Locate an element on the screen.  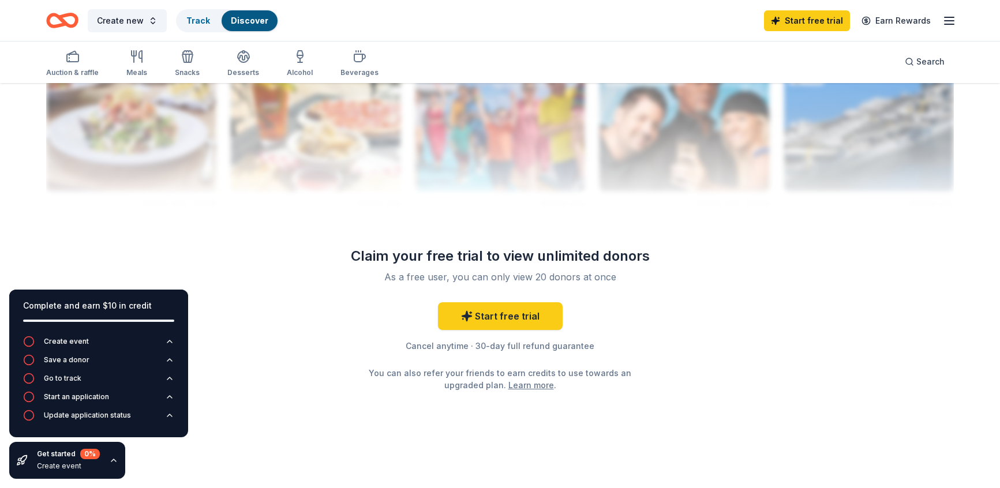
a: Earn Rewards is located at coordinates (897, 21).